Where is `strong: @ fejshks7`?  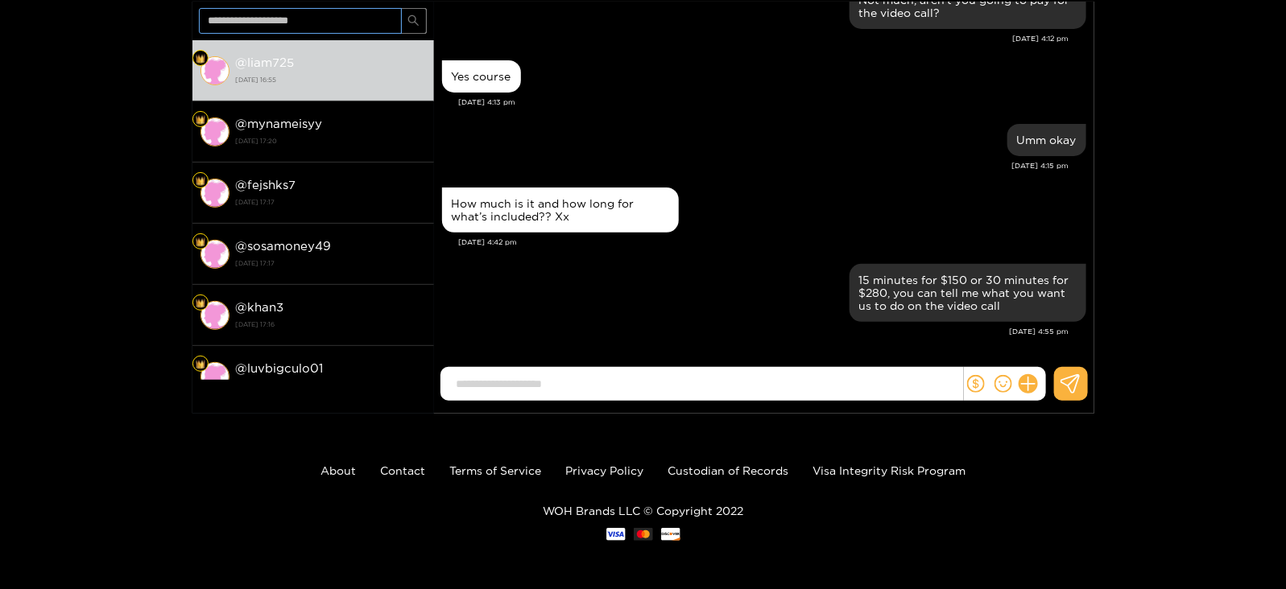 strong: @ fejshks7 is located at coordinates (266, 184).